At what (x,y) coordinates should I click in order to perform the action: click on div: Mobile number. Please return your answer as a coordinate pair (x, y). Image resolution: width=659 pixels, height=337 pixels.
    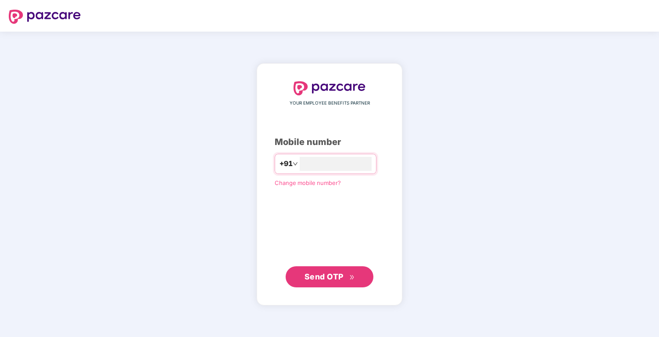
    Looking at the image, I should click on (330, 142).